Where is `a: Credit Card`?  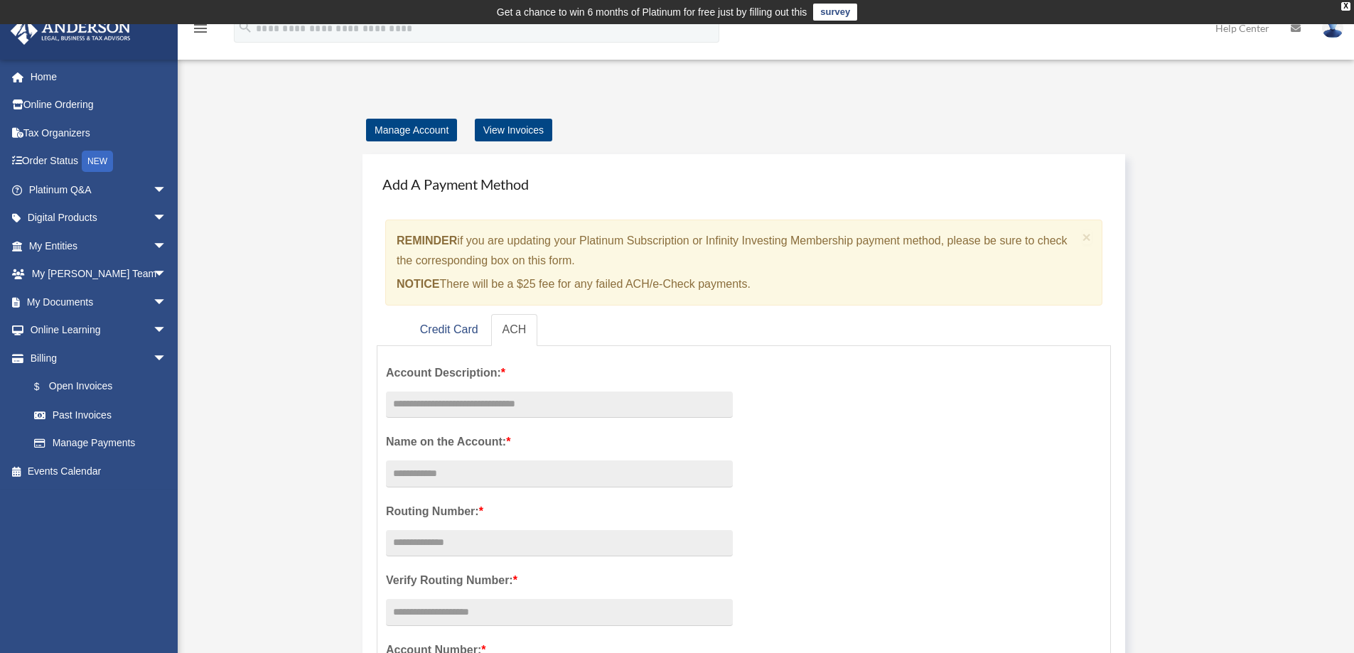
a: Credit Card is located at coordinates (449, 330).